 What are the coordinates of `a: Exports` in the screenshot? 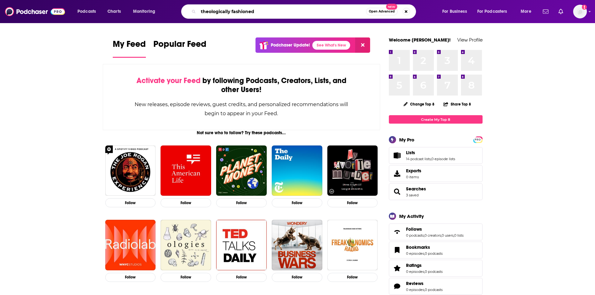 It's located at (436, 174).